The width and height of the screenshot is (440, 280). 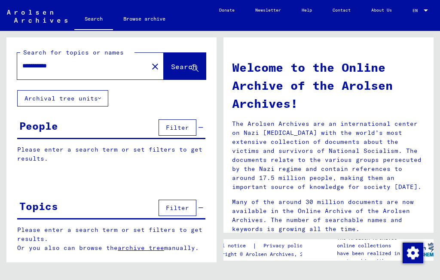 I want to click on p: Please enter a search term or set filters to get results., so click(x=111, y=154).